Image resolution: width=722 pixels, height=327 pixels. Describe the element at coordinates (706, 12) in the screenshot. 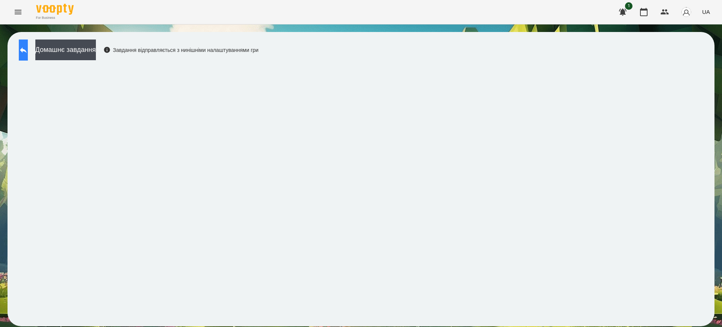

I see `span: UA` at that location.